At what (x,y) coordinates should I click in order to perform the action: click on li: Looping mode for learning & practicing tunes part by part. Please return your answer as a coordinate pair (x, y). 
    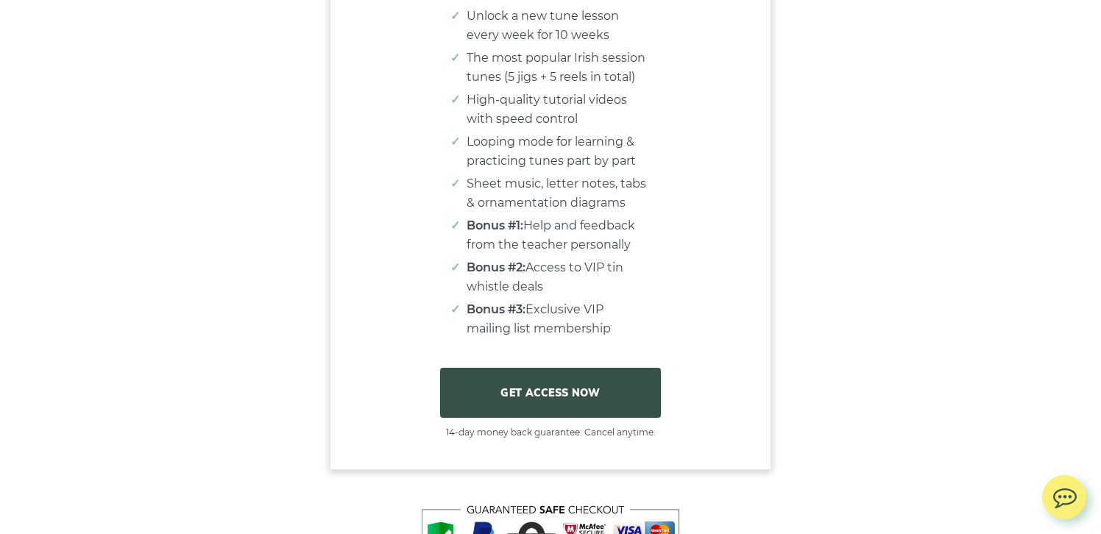
    Looking at the image, I should click on (558, 152).